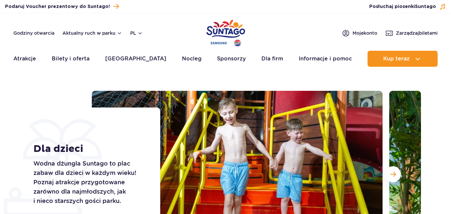 The width and height of the screenshot is (451, 214). I want to click on a: Atrakcje, so click(25, 59).